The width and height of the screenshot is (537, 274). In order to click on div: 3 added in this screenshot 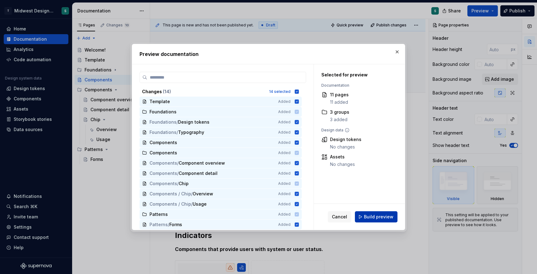, I will do `click(340, 120)`.